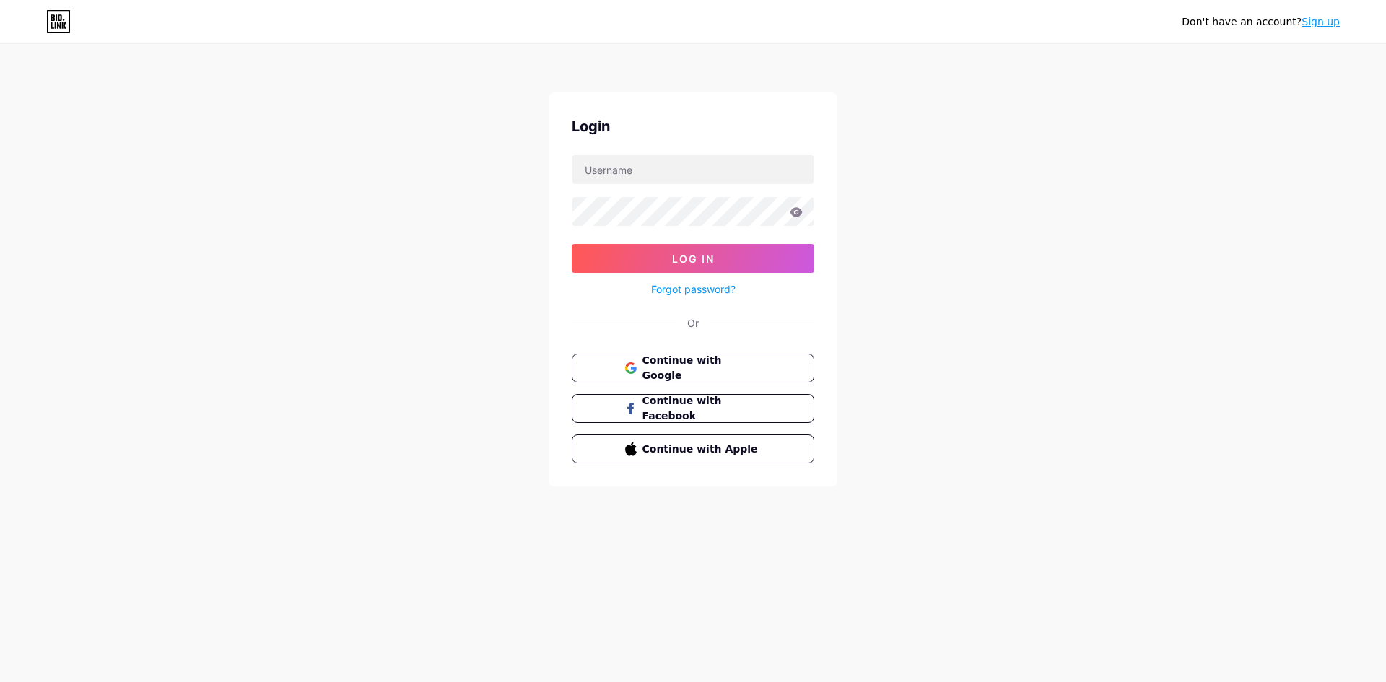 Image resolution: width=1386 pixels, height=682 pixels. What do you see at coordinates (693, 449) in the screenshot?
I see `a: Continue with Apple` at bounding box center [693, 449].